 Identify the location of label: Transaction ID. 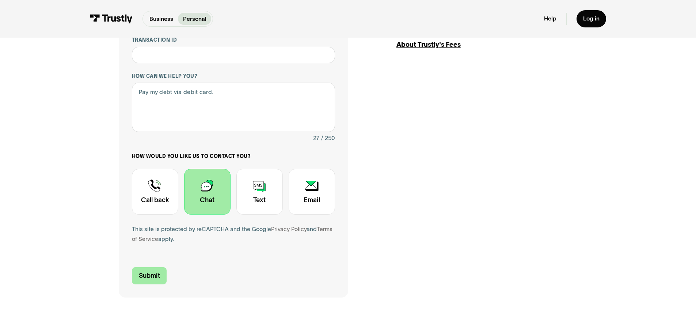
(233, 40).